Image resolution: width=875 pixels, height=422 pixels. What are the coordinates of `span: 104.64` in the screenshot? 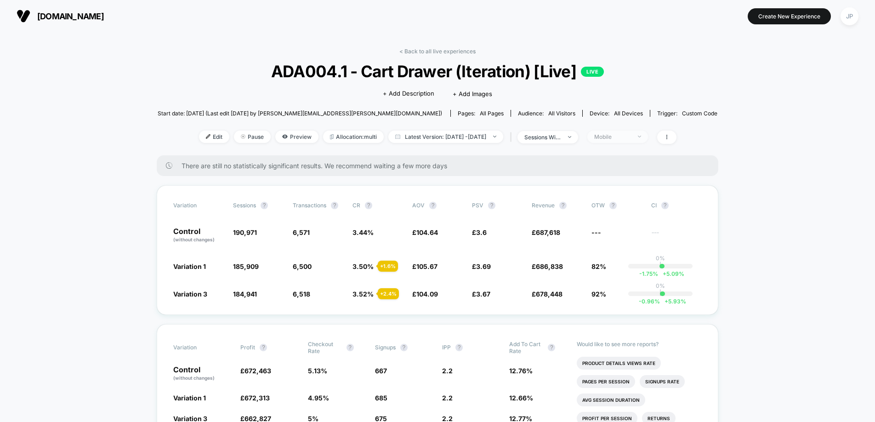 It's located at (427, 232).